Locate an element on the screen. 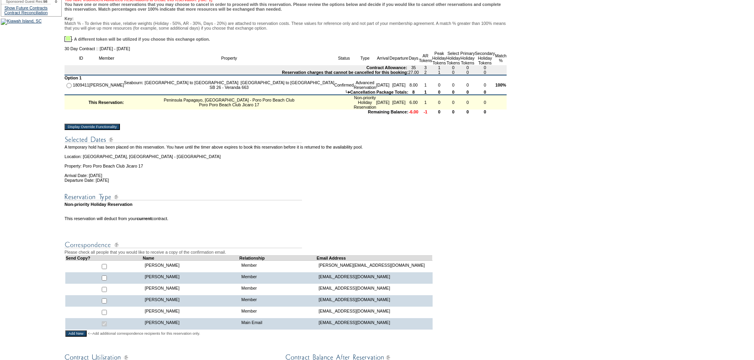 Image resolution: width=754 pixels, height=360 pixels. td: This reservation will deduct from your contract. is located at coordinates (285, 219).